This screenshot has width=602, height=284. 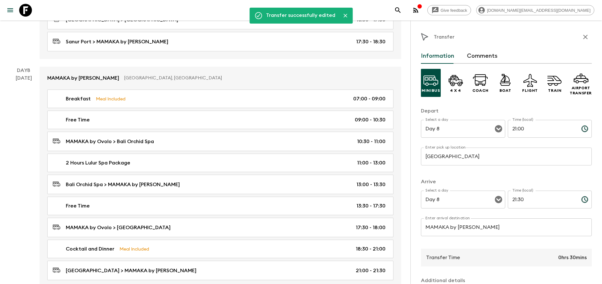 I want to click on p: 09:00 - 10:30, so click(x=370, y=120).